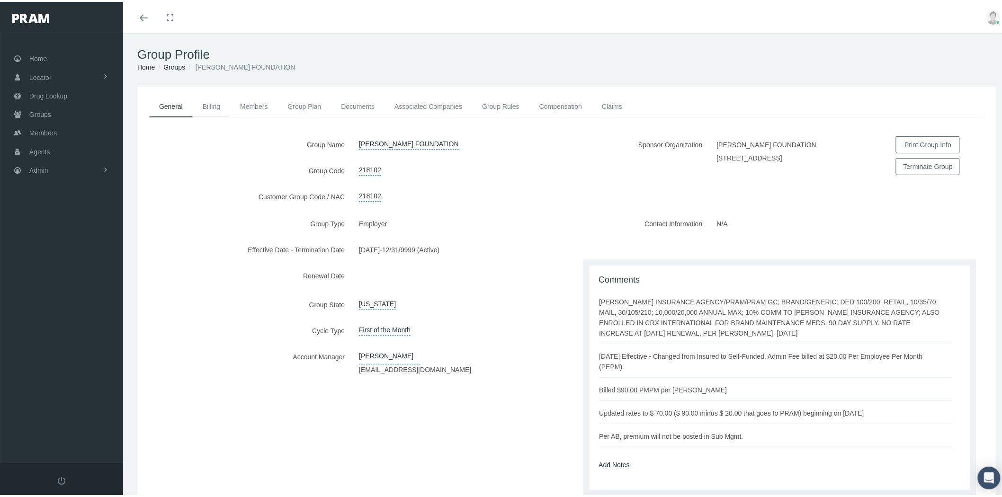 This screenshot has width=1002, height=497. What do you see at coordinates (304, 105) in the screenshot?
I see `a: Group Plan` at bounding box center [304, 105].